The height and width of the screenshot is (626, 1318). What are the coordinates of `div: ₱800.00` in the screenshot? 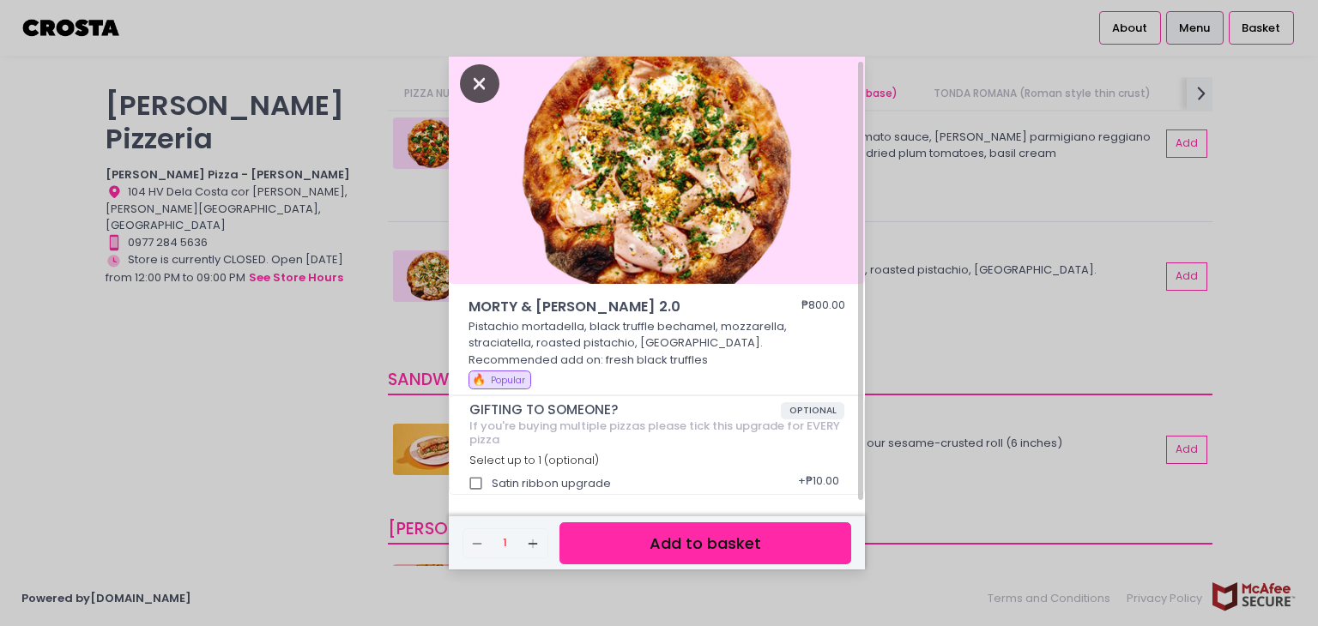 It's located at (823, 307).